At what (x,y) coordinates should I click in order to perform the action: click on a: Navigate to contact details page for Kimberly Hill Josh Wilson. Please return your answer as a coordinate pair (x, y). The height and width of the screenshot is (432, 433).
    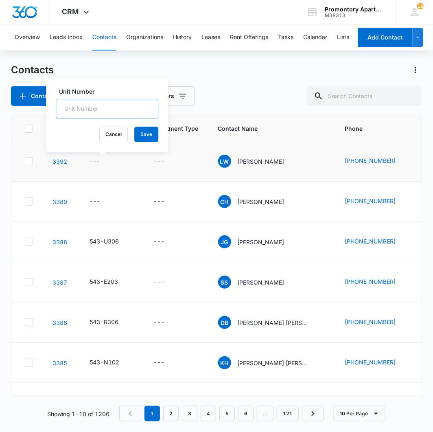
    Looking at the image, I should click on (60, 363).